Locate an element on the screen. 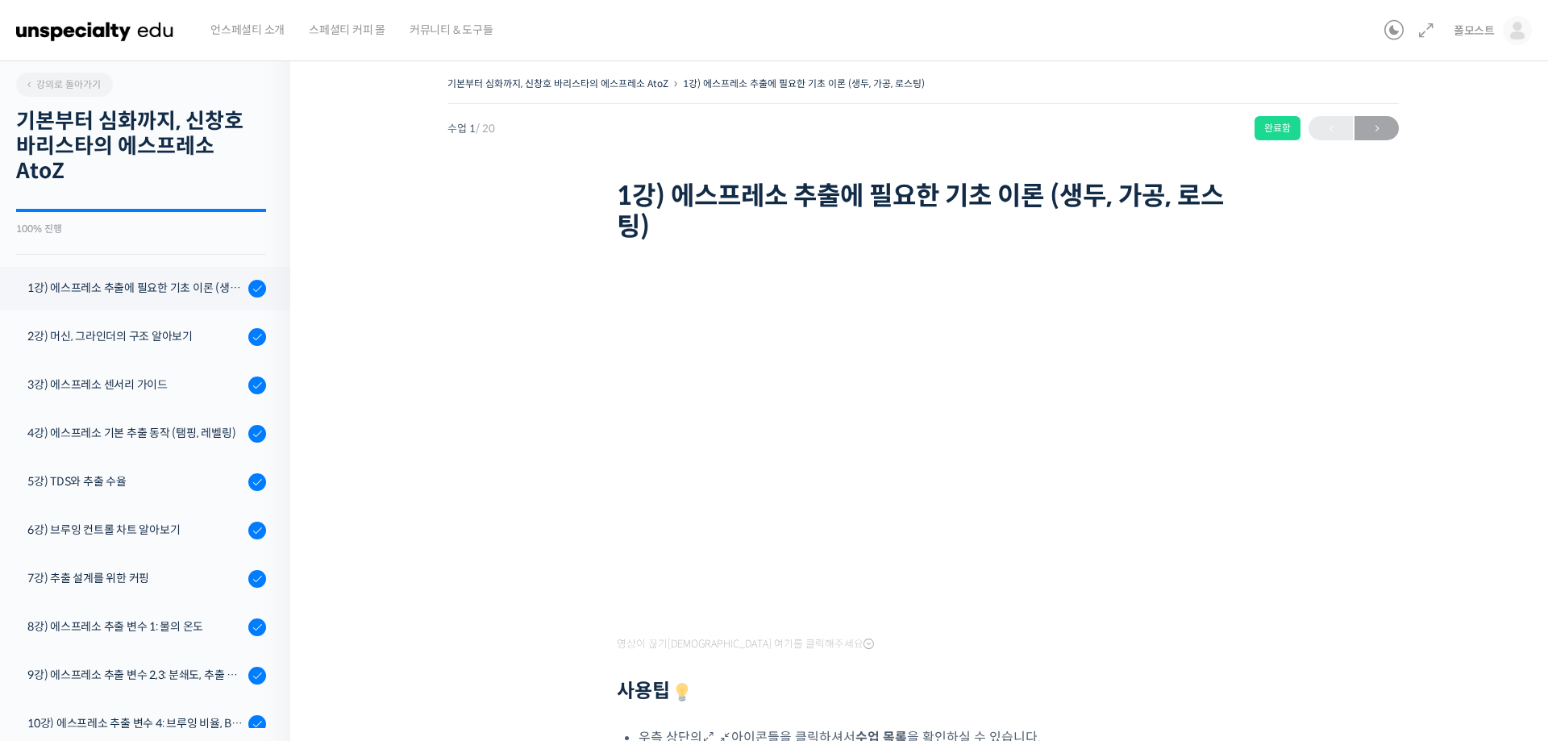 The width and height of the screenshot is (1548, 741). span: 수업 1 is located at coordinates (471, 128).